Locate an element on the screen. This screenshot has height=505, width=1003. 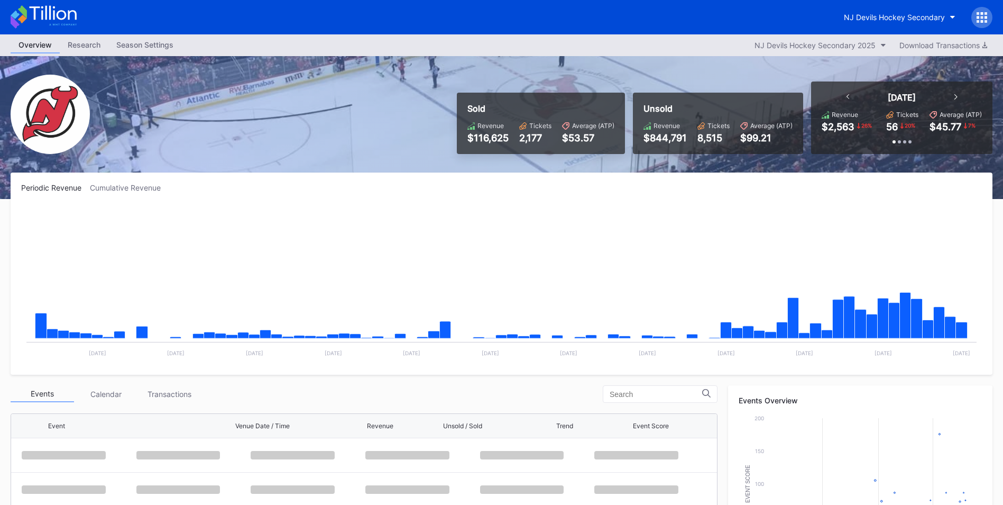
button: Download Transactions is located at coordinates (943, 45).